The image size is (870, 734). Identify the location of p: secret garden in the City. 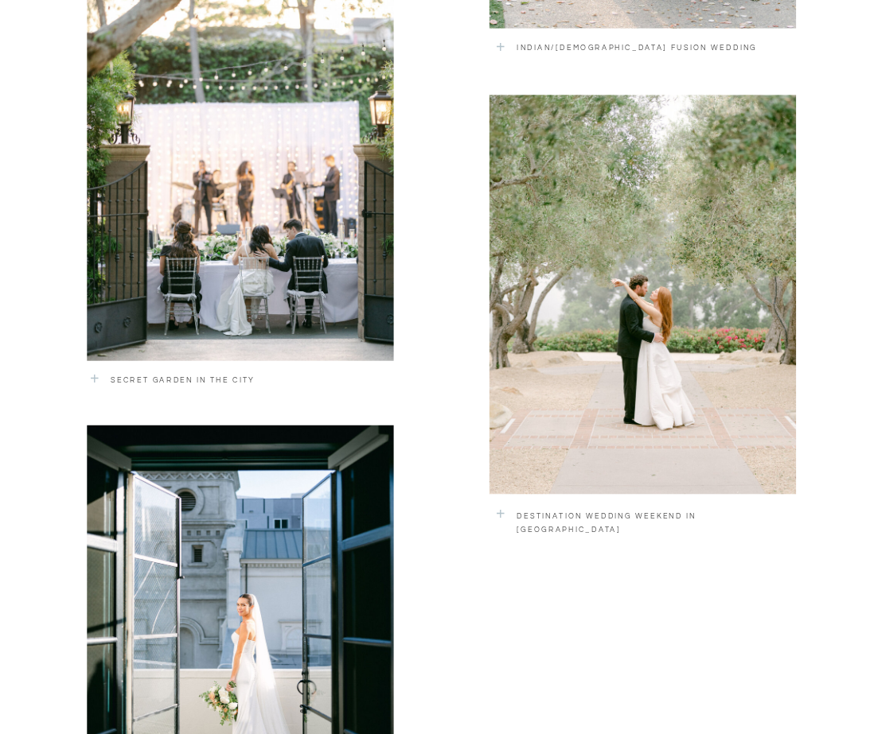
(247, 384).